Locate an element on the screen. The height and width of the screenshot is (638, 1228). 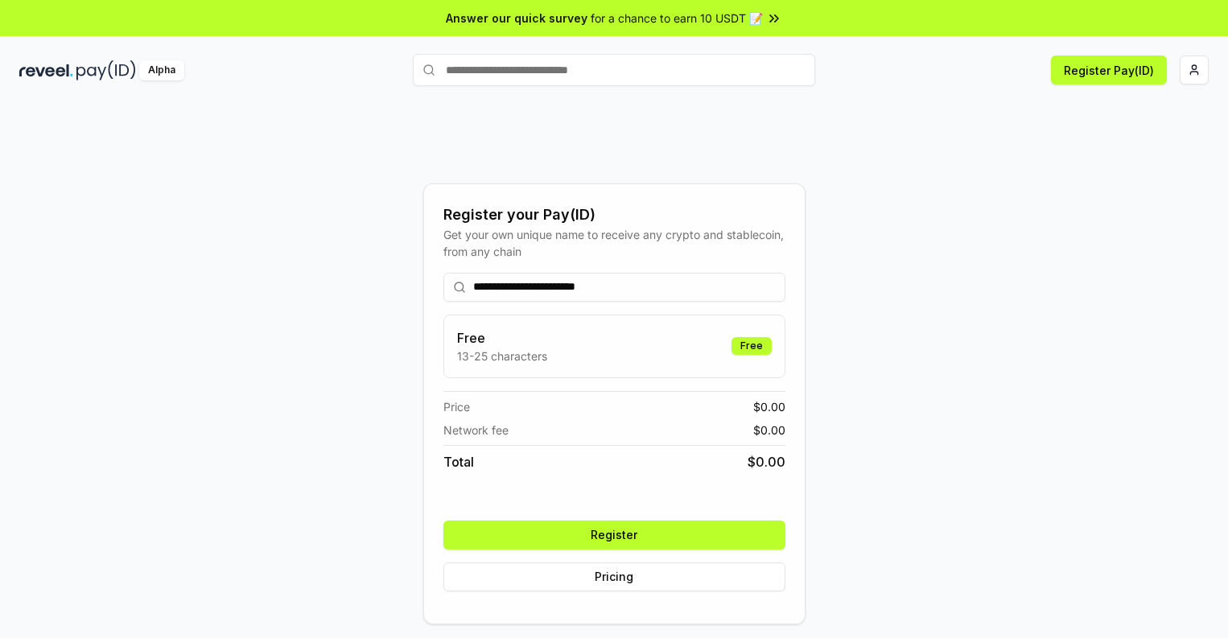
span: Total is located at coordinates (459, 462).